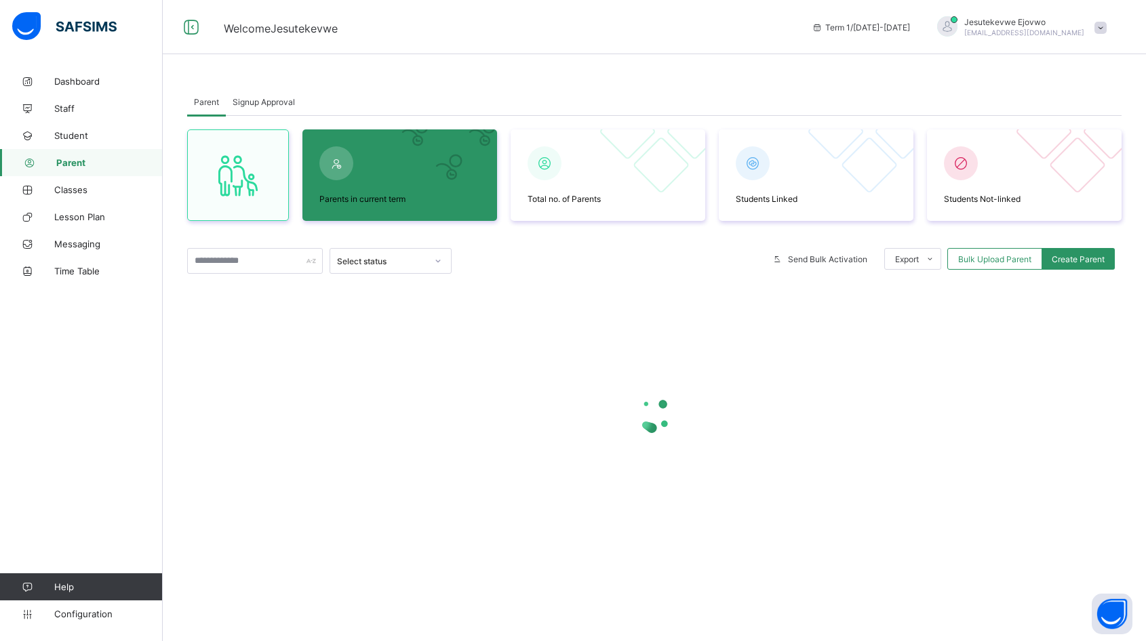  What do you see at coordinates (108, 587) in the screenshot?
I see `span: Help` at bounding box center [108, 587].